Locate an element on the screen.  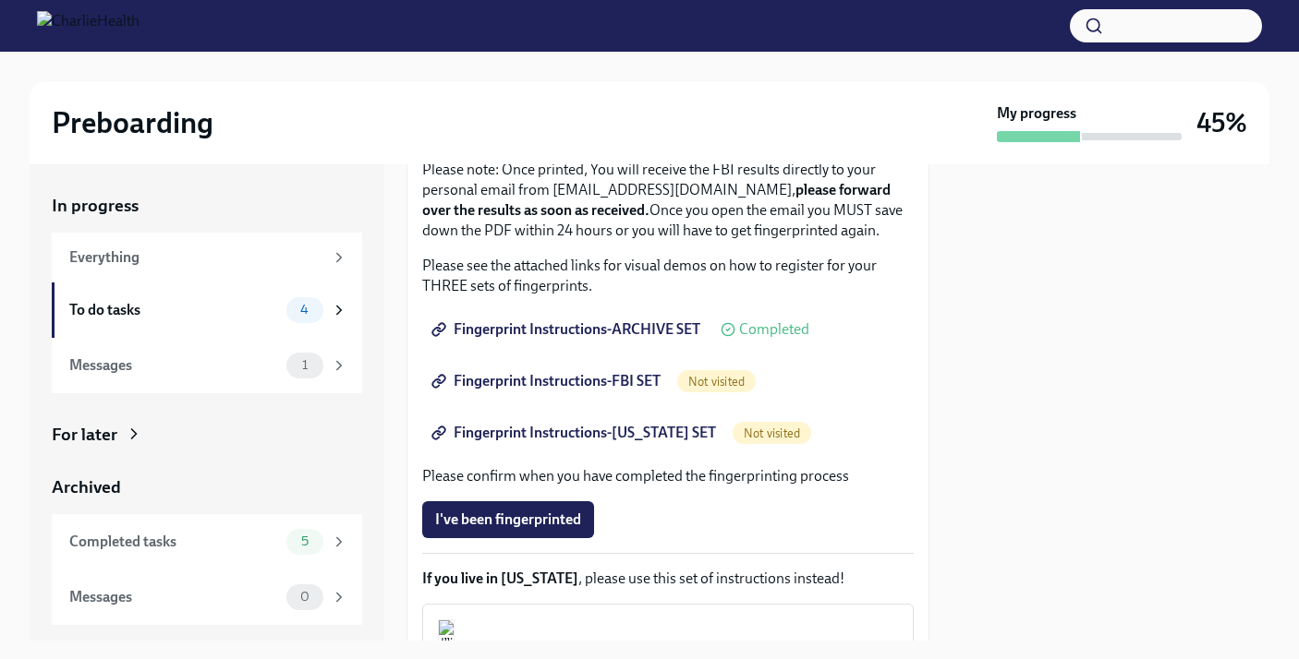
a: In progress is located at coordinates (207, 206).